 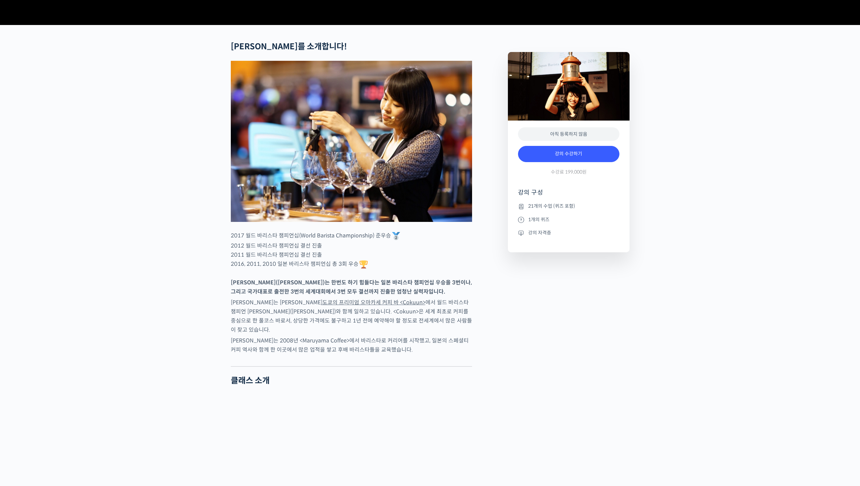 I want to click on h4: 강의 구성, so click(x=569, y=195).